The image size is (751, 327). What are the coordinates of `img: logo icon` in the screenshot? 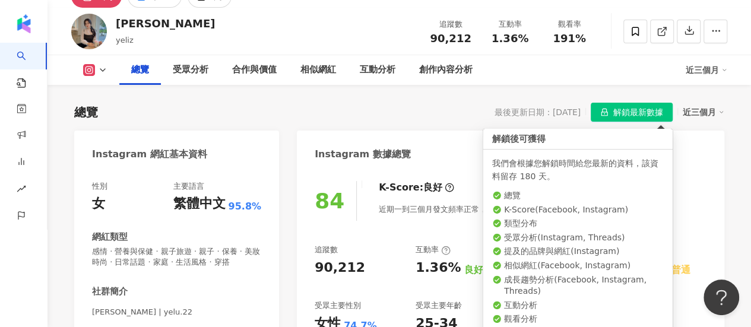 It's located at (24, 24).